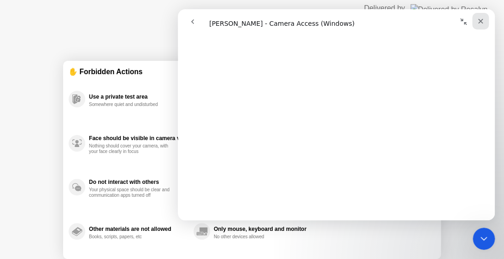  Describe the element at coordinates (132, 237) in the screenshot. I see `div: Books, scripts, papers, etc` at that location.